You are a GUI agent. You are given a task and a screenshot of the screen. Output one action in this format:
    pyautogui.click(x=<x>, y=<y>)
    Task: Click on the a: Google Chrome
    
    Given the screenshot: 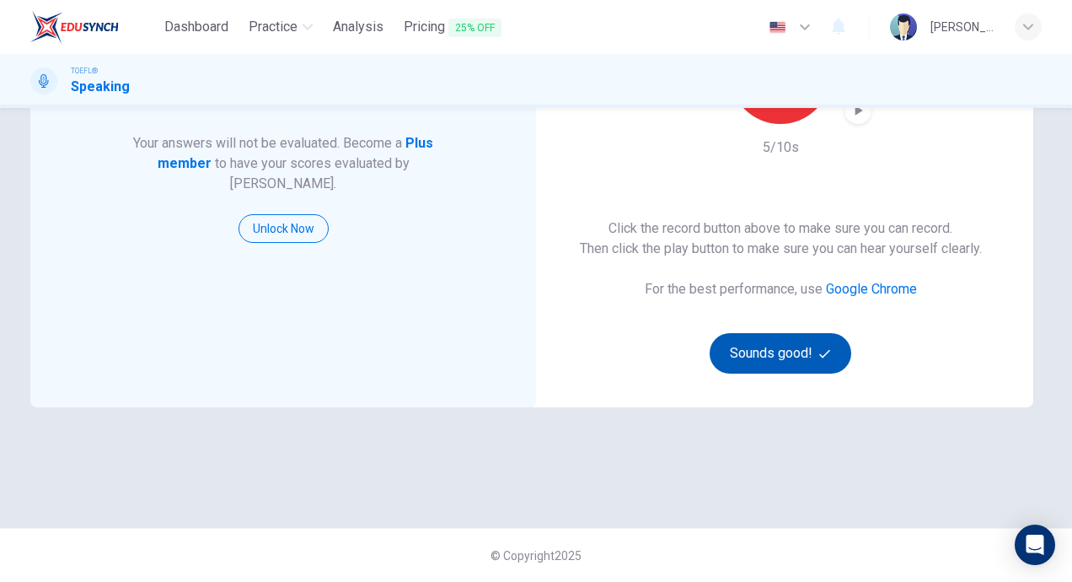 What is the action you would take?
    pyautogui.click(x=871, y=288)
    